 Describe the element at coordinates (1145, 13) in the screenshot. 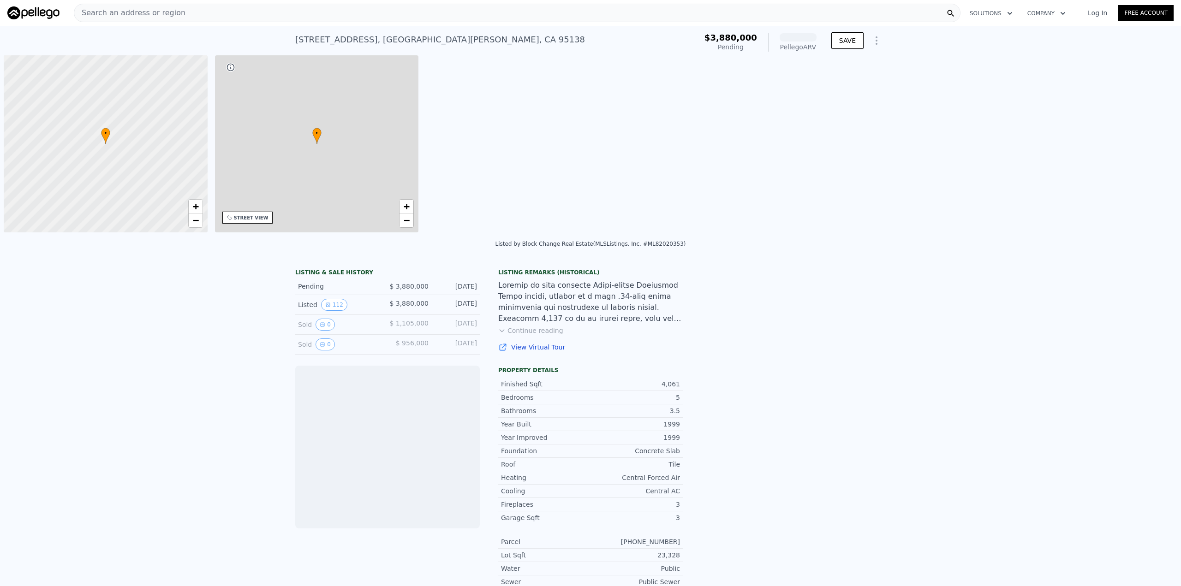

I see `a: Free Account` at that location.